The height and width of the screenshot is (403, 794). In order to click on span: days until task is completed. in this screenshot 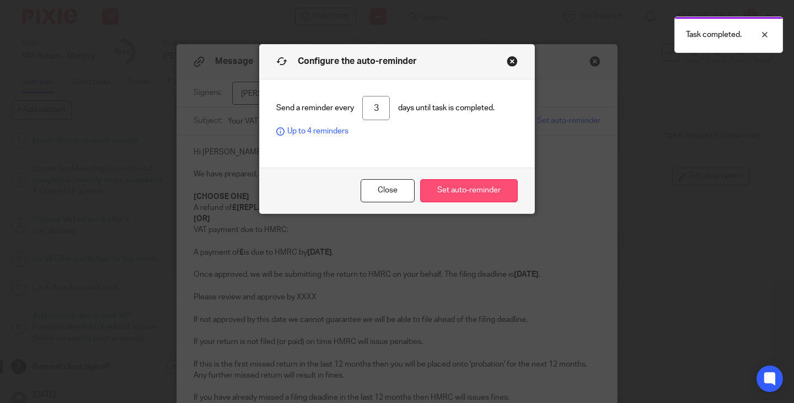, I will do `click(446, 108)`.